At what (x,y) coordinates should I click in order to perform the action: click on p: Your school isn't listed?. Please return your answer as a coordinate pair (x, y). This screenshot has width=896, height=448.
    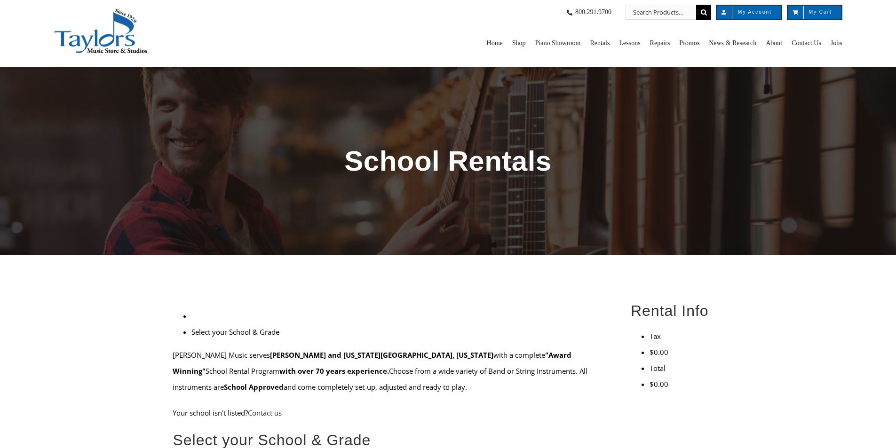
    Looking at the image, I should click on (390, 413).